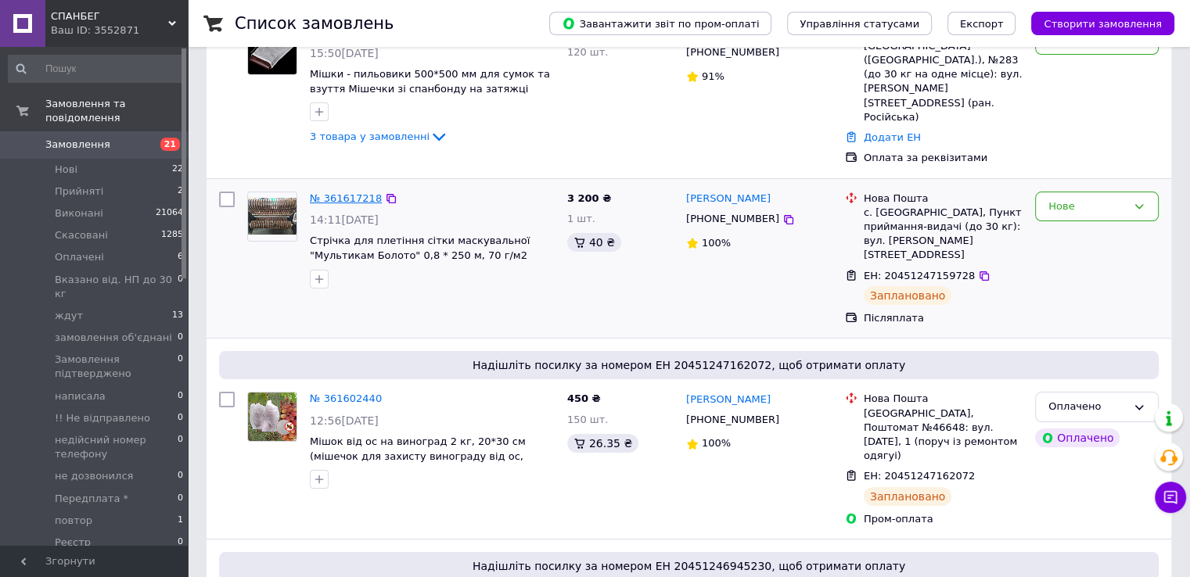 The height and width of the screenshot is (577, 1190). Describe the element at coordinates (859, 23) in the screenshot. I see `span: Управління статусами` at that location.